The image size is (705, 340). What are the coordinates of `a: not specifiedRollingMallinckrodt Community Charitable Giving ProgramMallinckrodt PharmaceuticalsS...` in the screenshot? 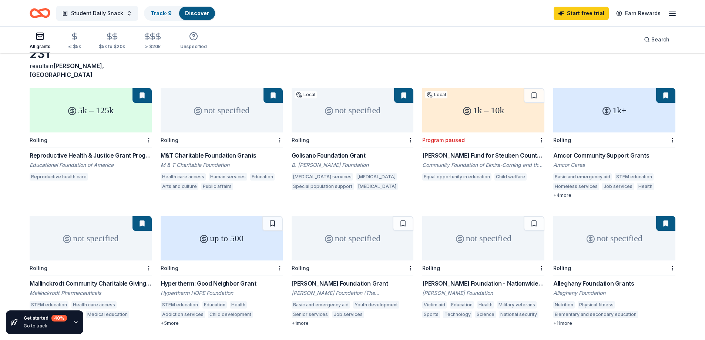 It's located at (91, 271).